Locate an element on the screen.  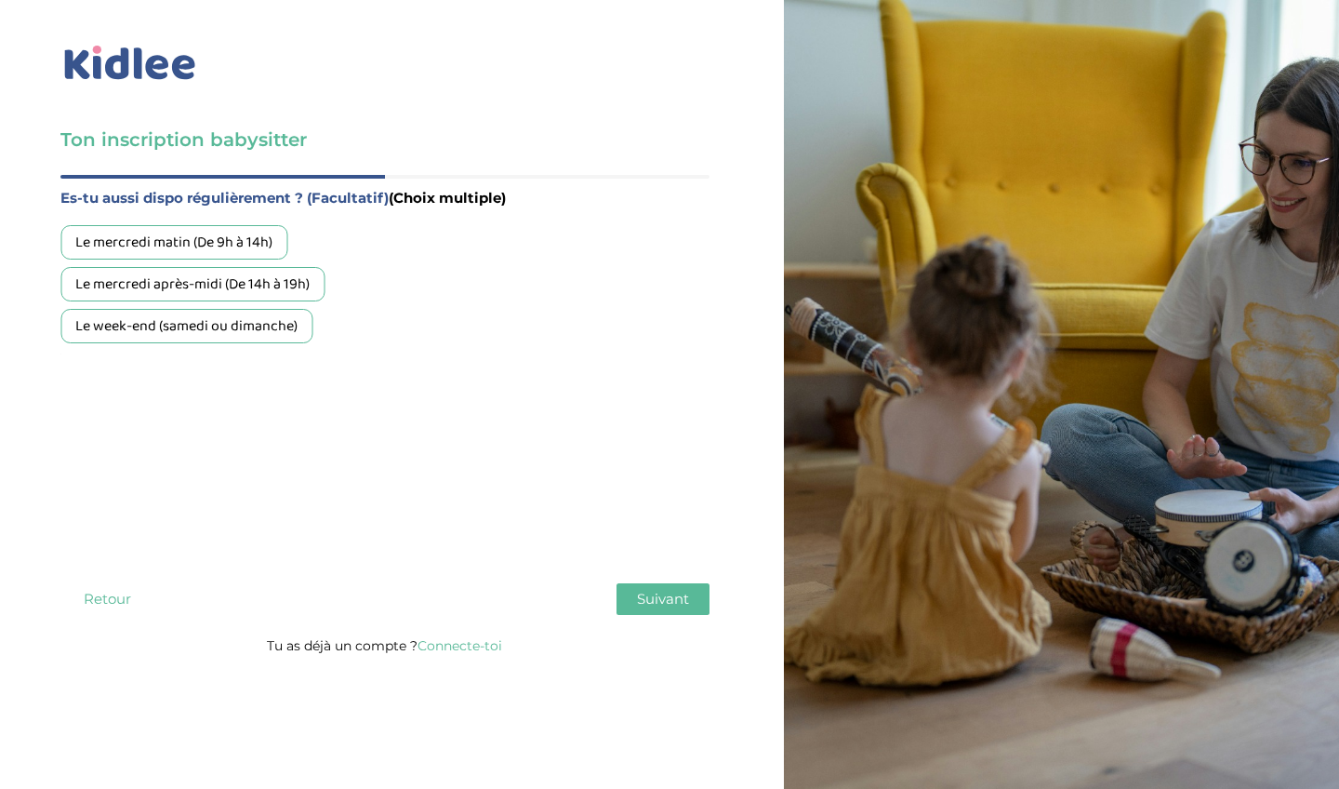
a: Connecte-toi is located at coordinates (459, 645).